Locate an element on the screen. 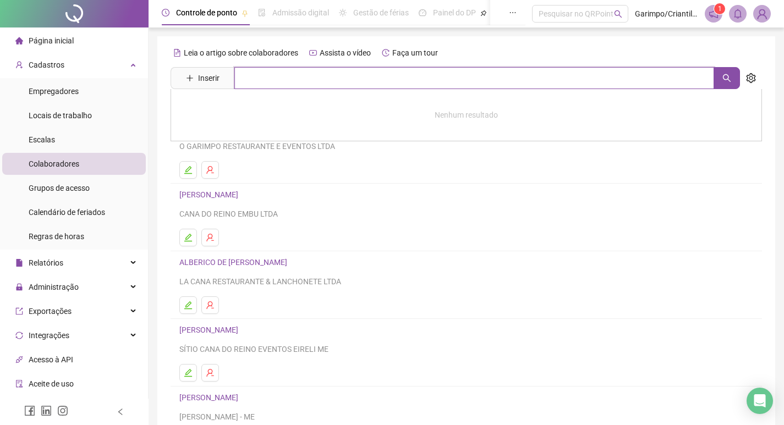 The height and width of the screenshot is (425, 784). span: sync is located at coordinates (19, 336).